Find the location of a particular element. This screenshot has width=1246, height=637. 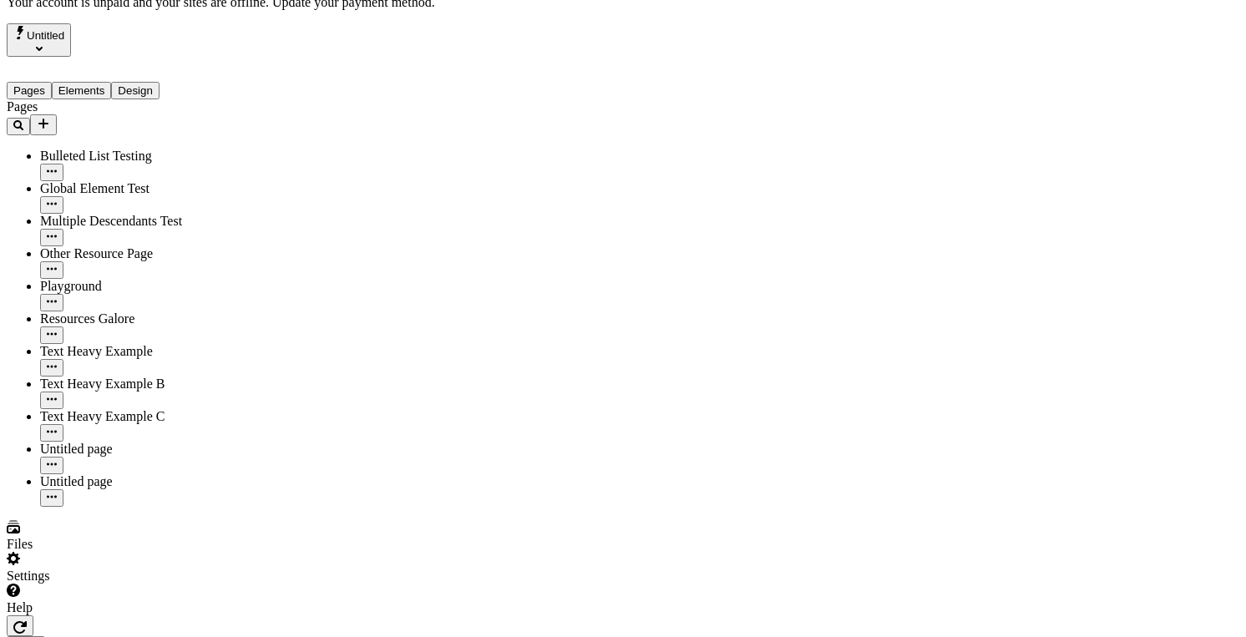

div: Files is located at coordinates (107, 545).